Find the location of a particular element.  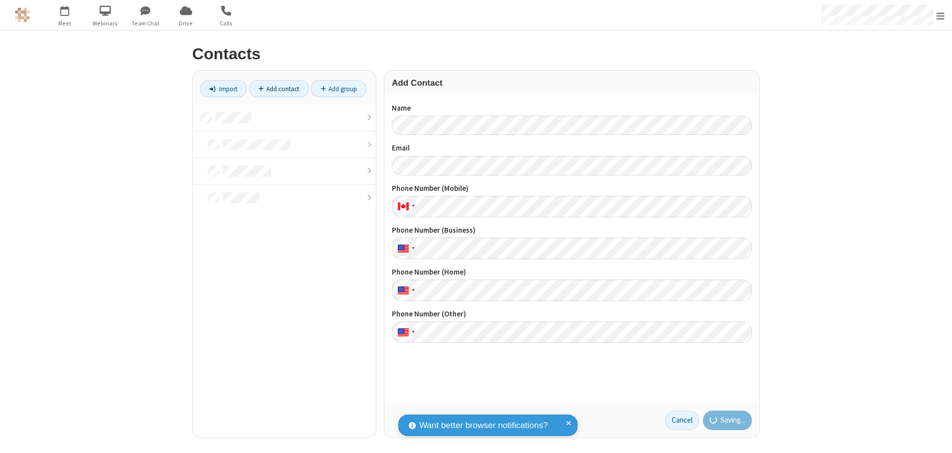

label: Email is located at coordinates (572, 148).